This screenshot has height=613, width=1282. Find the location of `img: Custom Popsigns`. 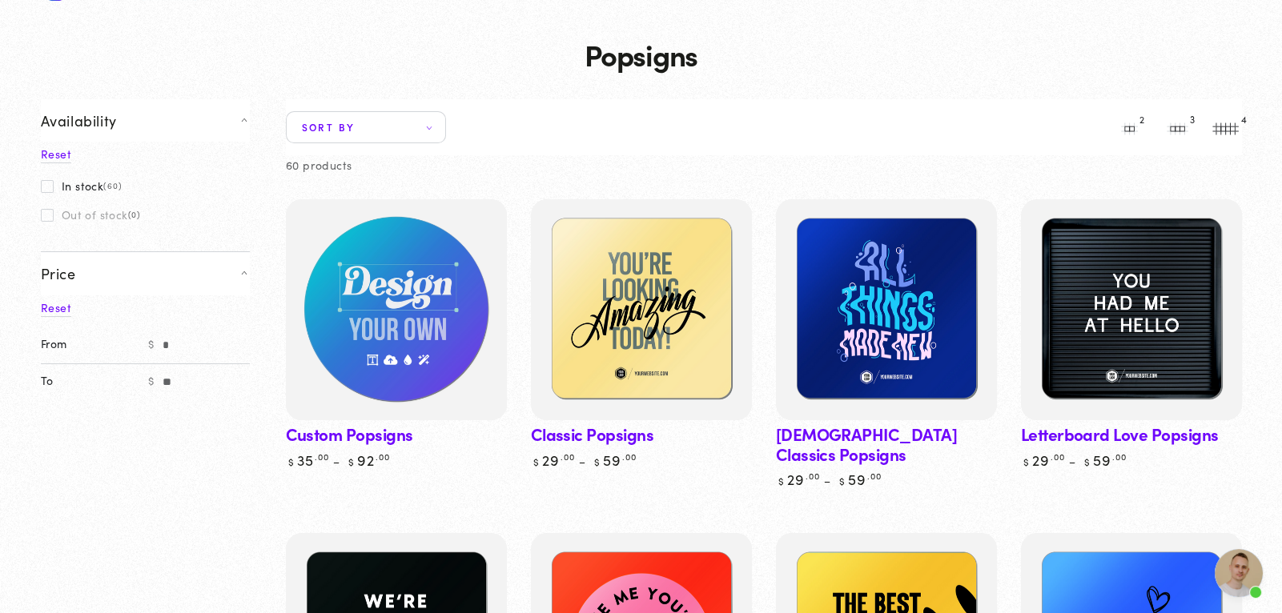

img: Custom Popsigns is located at coordinates (395, 310).